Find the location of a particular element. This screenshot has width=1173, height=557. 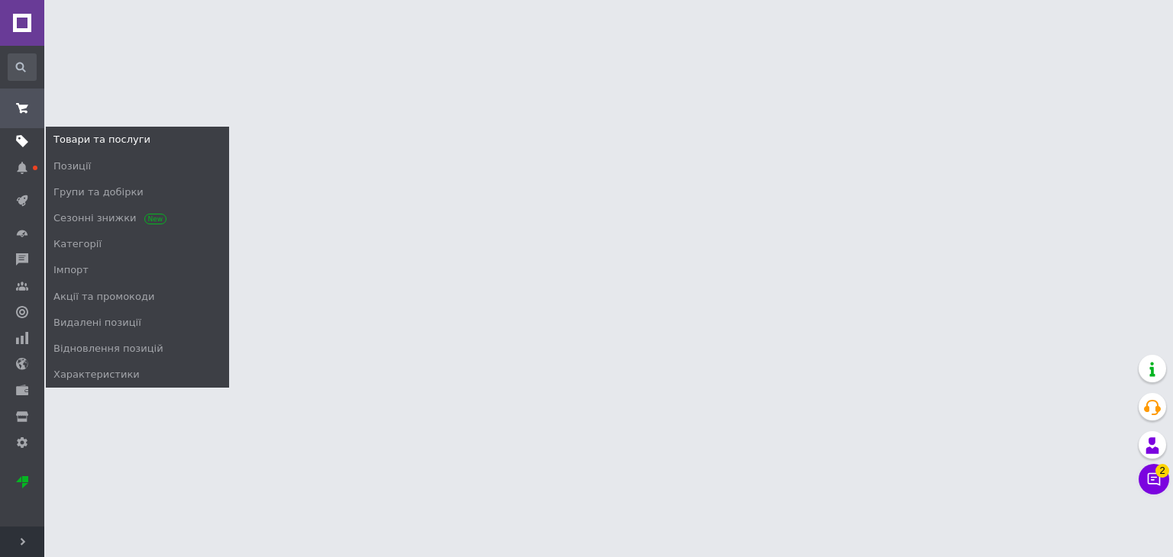

a: Акції та промокоди is located at coordinates (137, 297).